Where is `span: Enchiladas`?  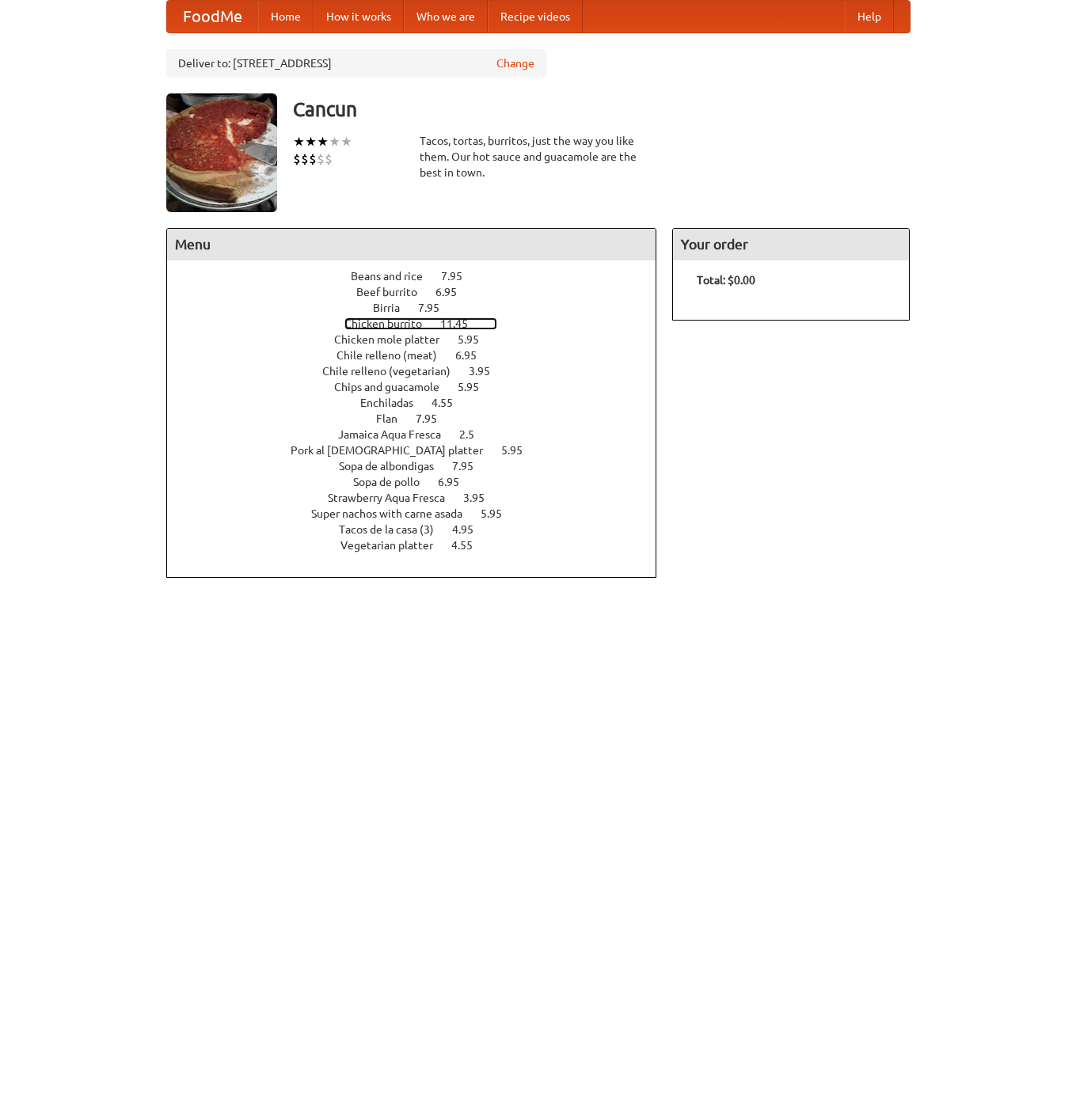
span: Enchiladas is located at coordinates (394, 403).